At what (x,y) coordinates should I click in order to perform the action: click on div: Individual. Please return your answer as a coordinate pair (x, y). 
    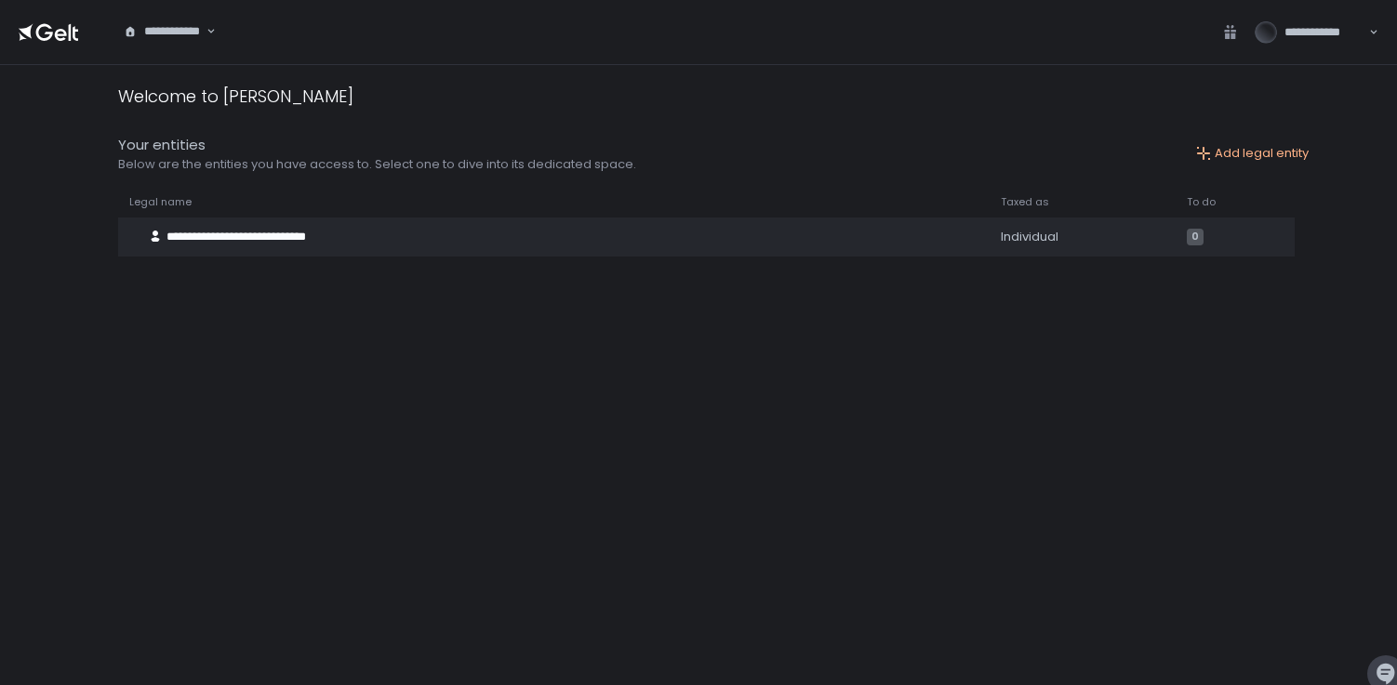
    Looking at the image, I should click on (1082, 237).